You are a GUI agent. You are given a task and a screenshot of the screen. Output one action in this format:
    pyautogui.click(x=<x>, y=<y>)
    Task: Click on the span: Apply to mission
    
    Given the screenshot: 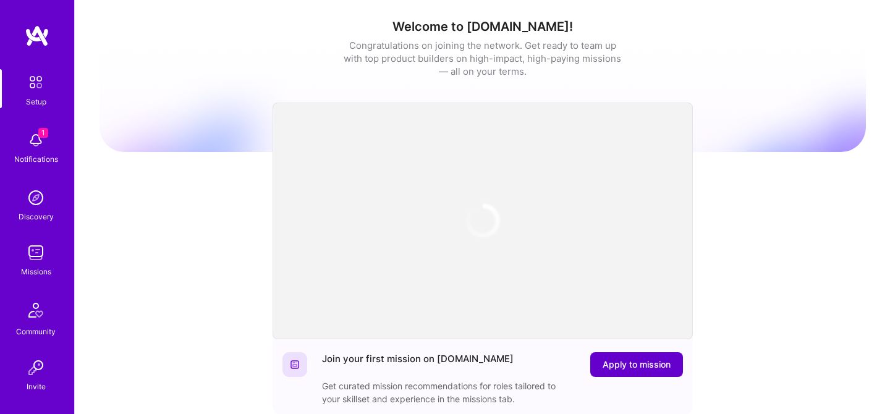 What is the action you would take?
    pyautogui.click(x=636, y=365)
    